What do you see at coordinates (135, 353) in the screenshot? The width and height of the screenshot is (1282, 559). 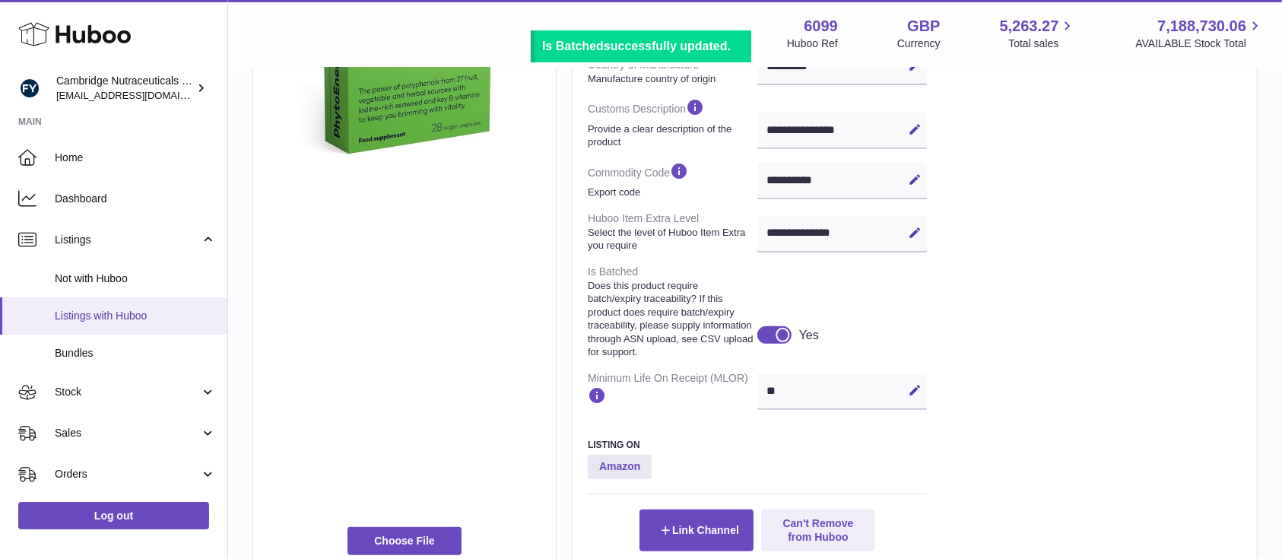 I see `span: Bundles` at bounding box center [135, 353].